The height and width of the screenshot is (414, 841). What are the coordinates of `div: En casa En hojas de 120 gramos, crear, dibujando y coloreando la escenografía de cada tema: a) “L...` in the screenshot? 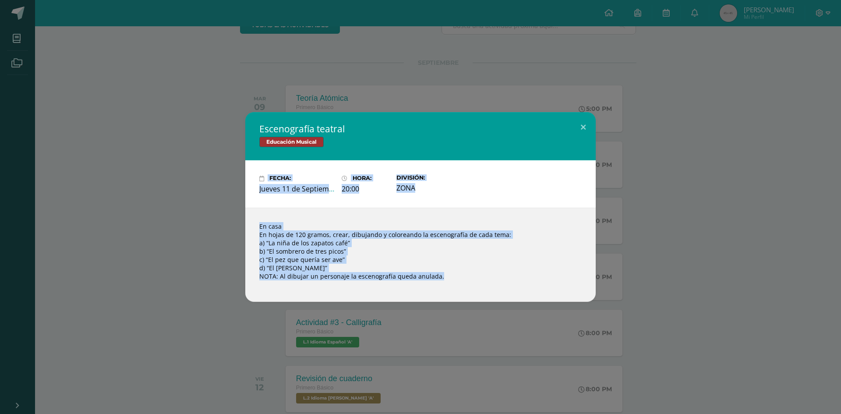 It's located at (420, 254).